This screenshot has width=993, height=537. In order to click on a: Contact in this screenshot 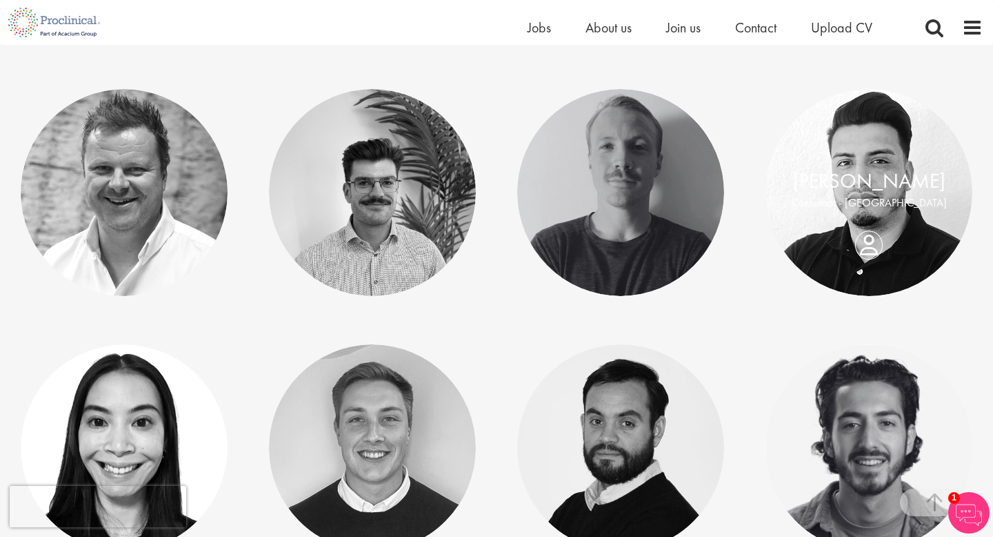, I will do `click(756, 28)`.